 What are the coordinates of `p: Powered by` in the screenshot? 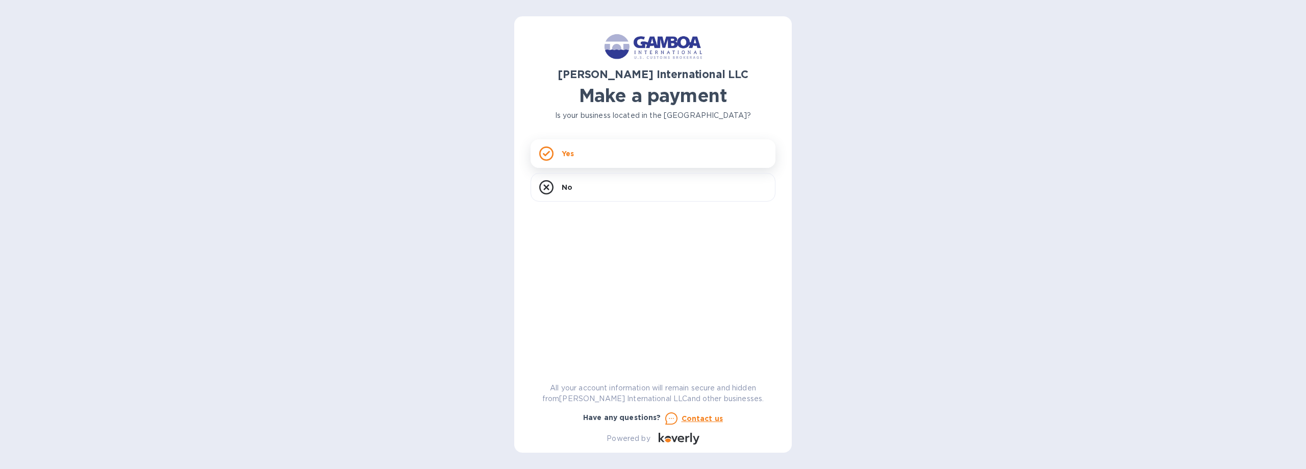 It's located at (628, 438).